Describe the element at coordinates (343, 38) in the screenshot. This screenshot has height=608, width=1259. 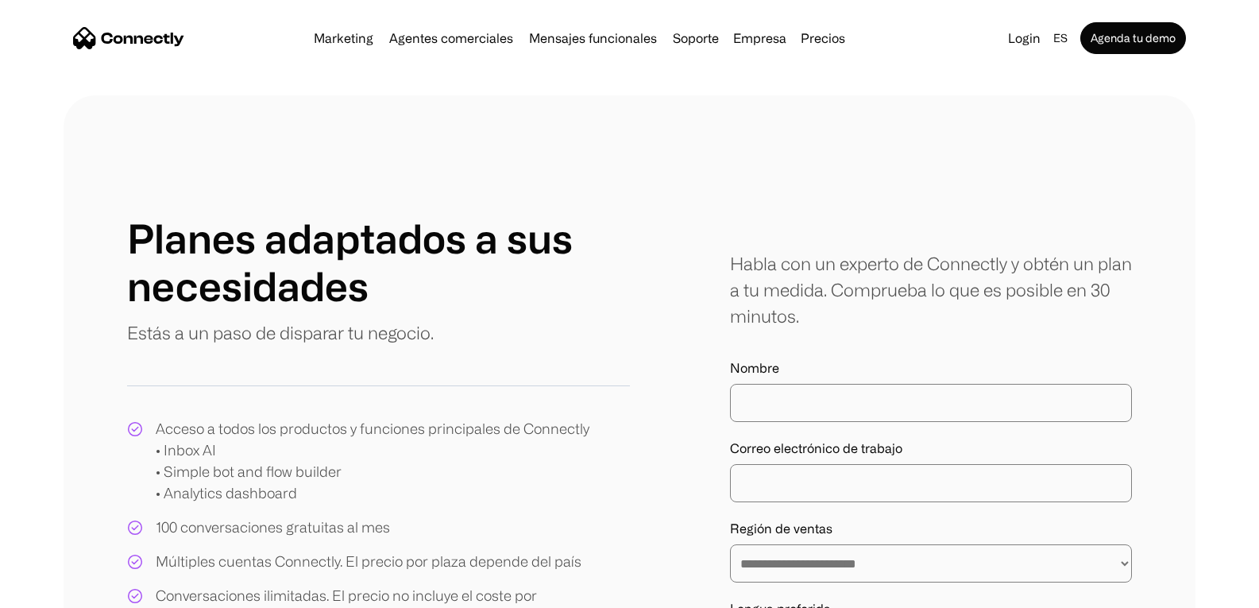
I see `a: Marketing` at that location.